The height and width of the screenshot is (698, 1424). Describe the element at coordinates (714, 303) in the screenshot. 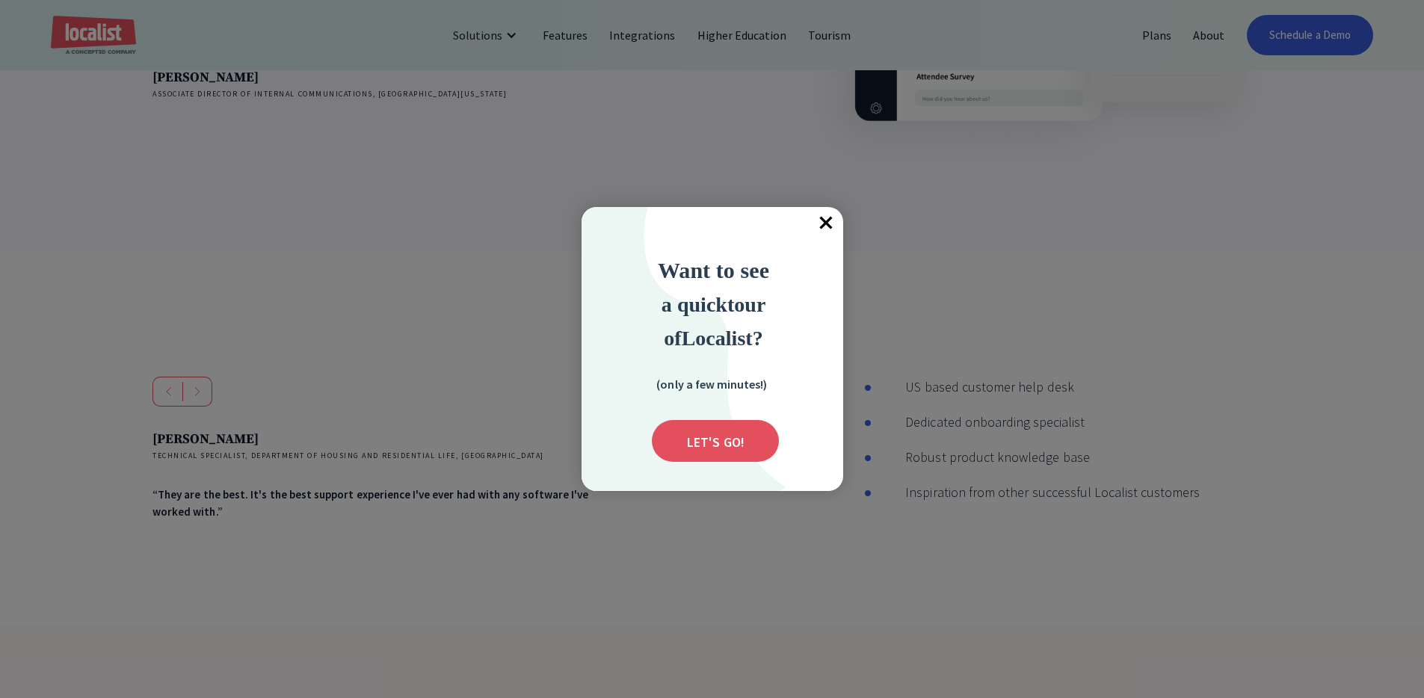

I see `div: Want to see a quick tour of Localist?` at that location.